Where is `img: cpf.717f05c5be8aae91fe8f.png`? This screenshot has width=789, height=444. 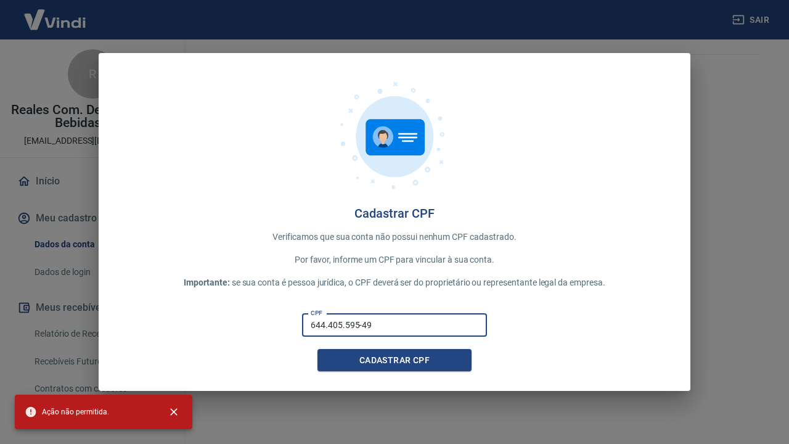 img: cpf.717f05c5be8aae91fe8f.png is located at coordinates (394, 134).